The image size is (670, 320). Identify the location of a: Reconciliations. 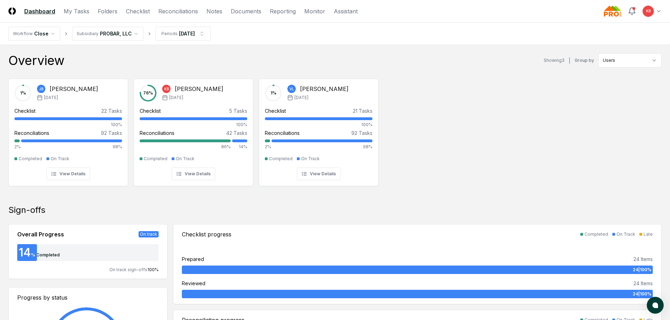
(178, 11).